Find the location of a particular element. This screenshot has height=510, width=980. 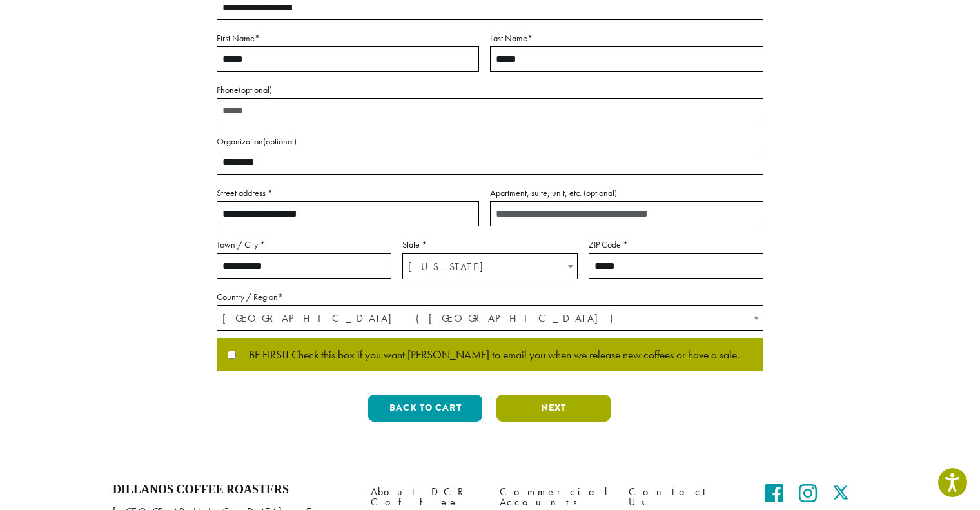

button: Next is located at coordinates (553, 408).